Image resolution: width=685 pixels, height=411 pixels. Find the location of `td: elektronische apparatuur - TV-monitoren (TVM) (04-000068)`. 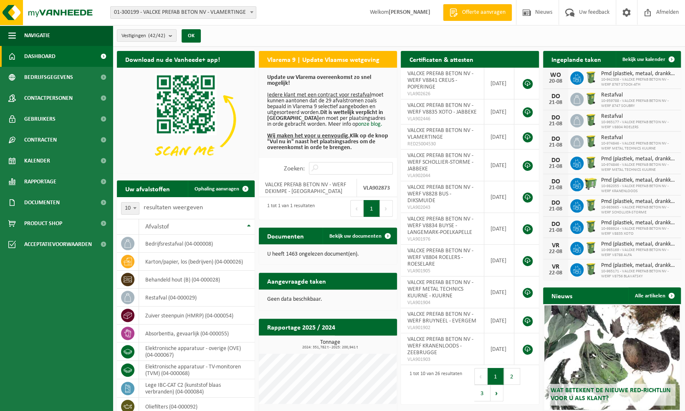

td: elektronische apparatuur - TV-monitoren (TVM) (04-000068) is located at coordinates (197, 370).